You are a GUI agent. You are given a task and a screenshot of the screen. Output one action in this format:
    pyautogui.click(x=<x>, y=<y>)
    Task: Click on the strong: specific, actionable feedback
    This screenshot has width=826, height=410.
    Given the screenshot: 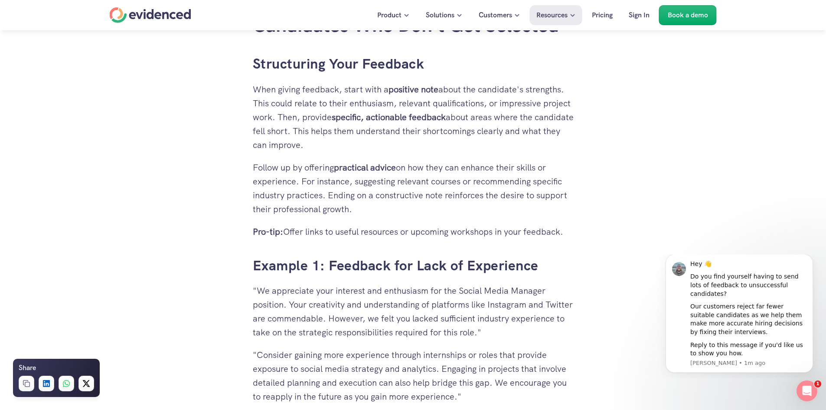 What is the action you would take?
    pyautogui.click(x=388, y=117)
    